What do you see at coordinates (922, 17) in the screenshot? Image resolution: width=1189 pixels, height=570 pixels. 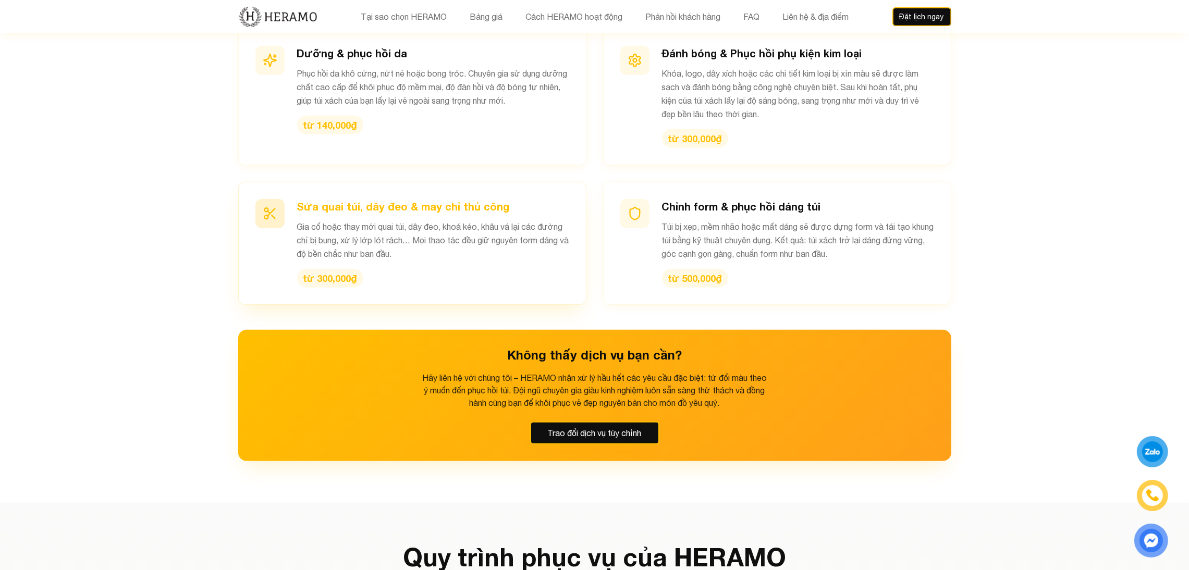 I see `button: Đặt lịch ngay` at bounding box center [922, 17].